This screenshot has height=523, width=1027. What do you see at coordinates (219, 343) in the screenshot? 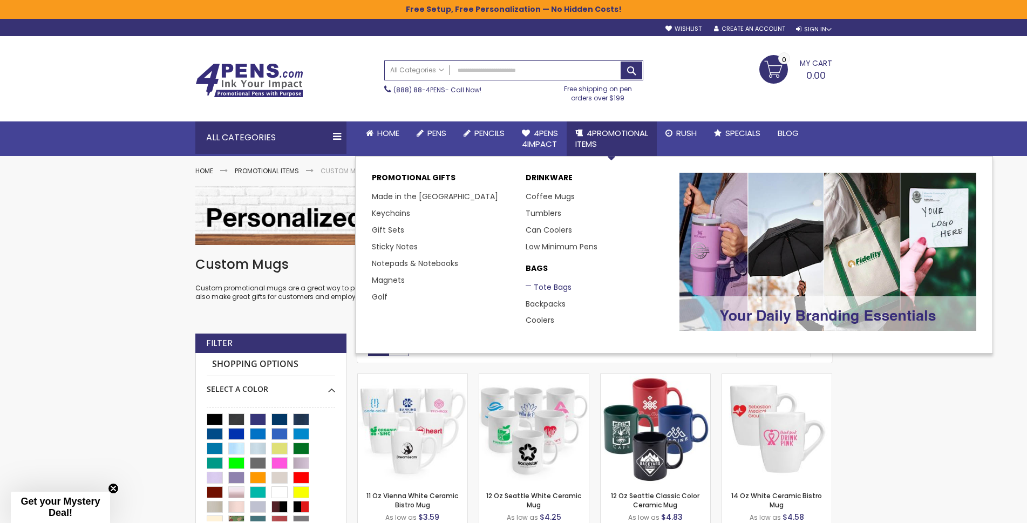
I see `strong: Filter` at bounding box center [219, 343].